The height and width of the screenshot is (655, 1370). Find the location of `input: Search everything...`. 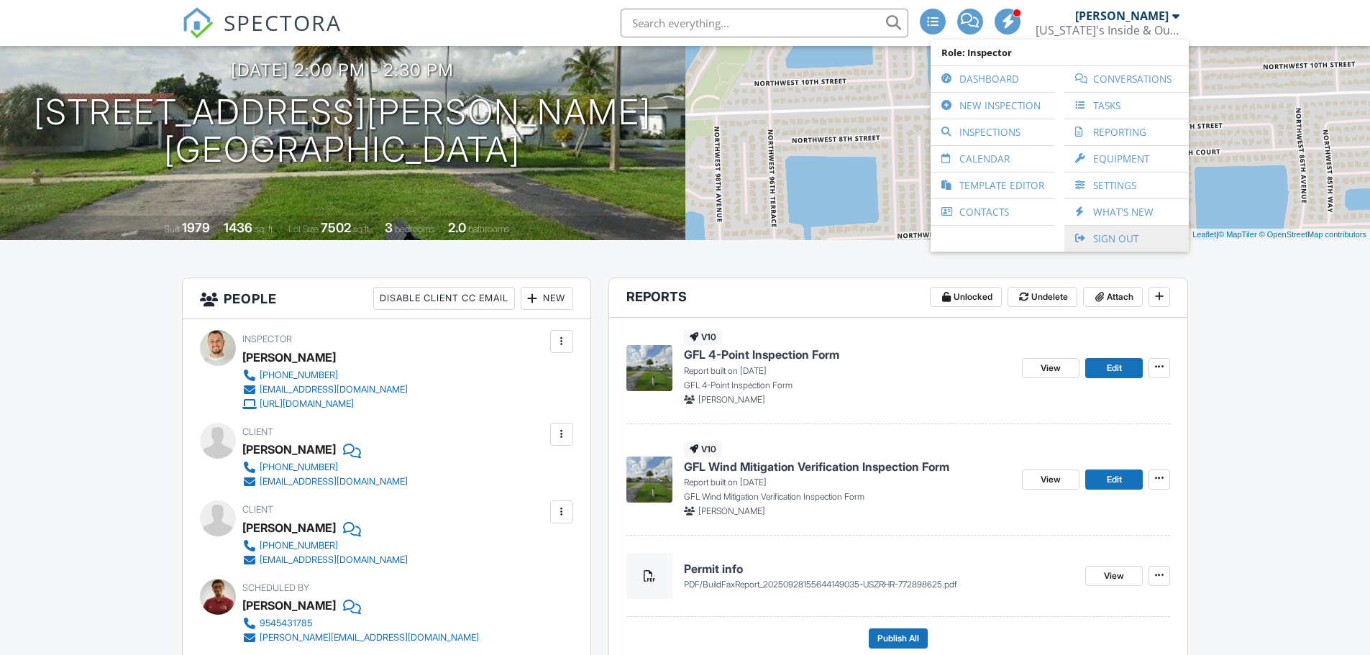

input: Search everything... is located at coordinates (765, 23).